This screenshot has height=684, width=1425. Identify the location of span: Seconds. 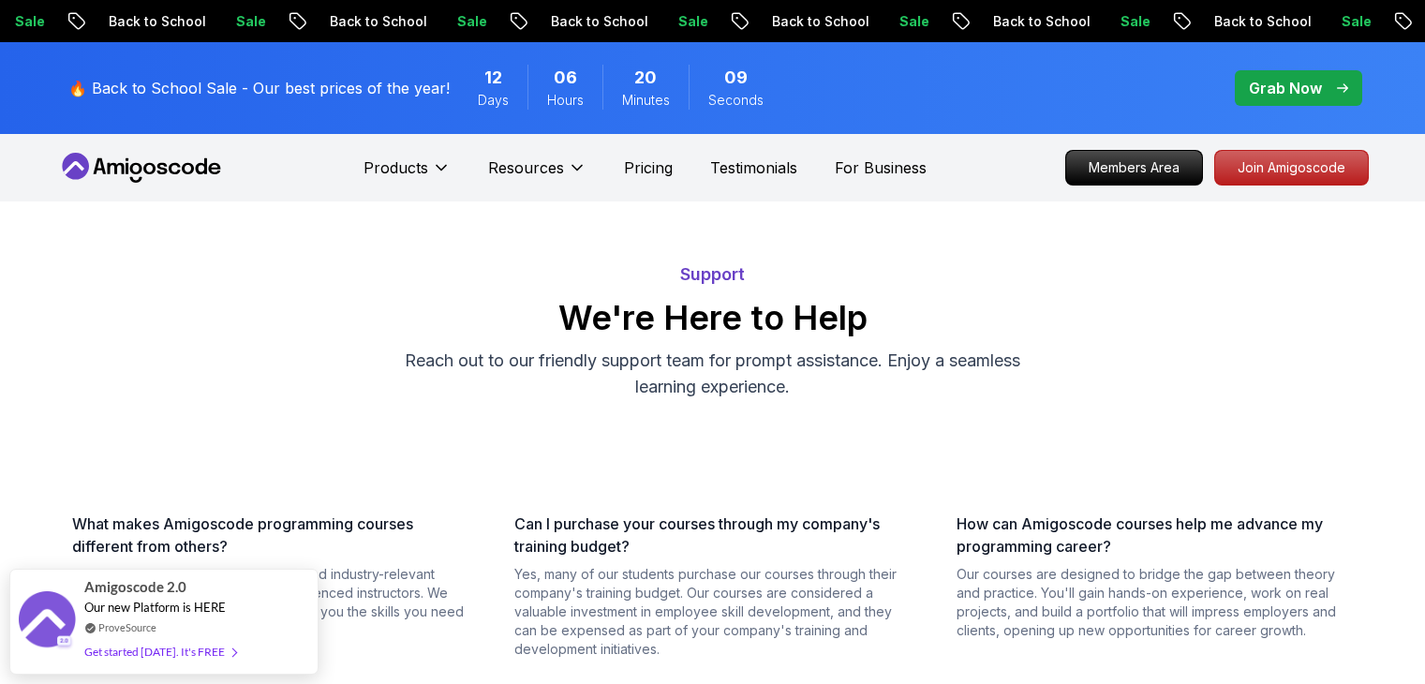
(736, 100).